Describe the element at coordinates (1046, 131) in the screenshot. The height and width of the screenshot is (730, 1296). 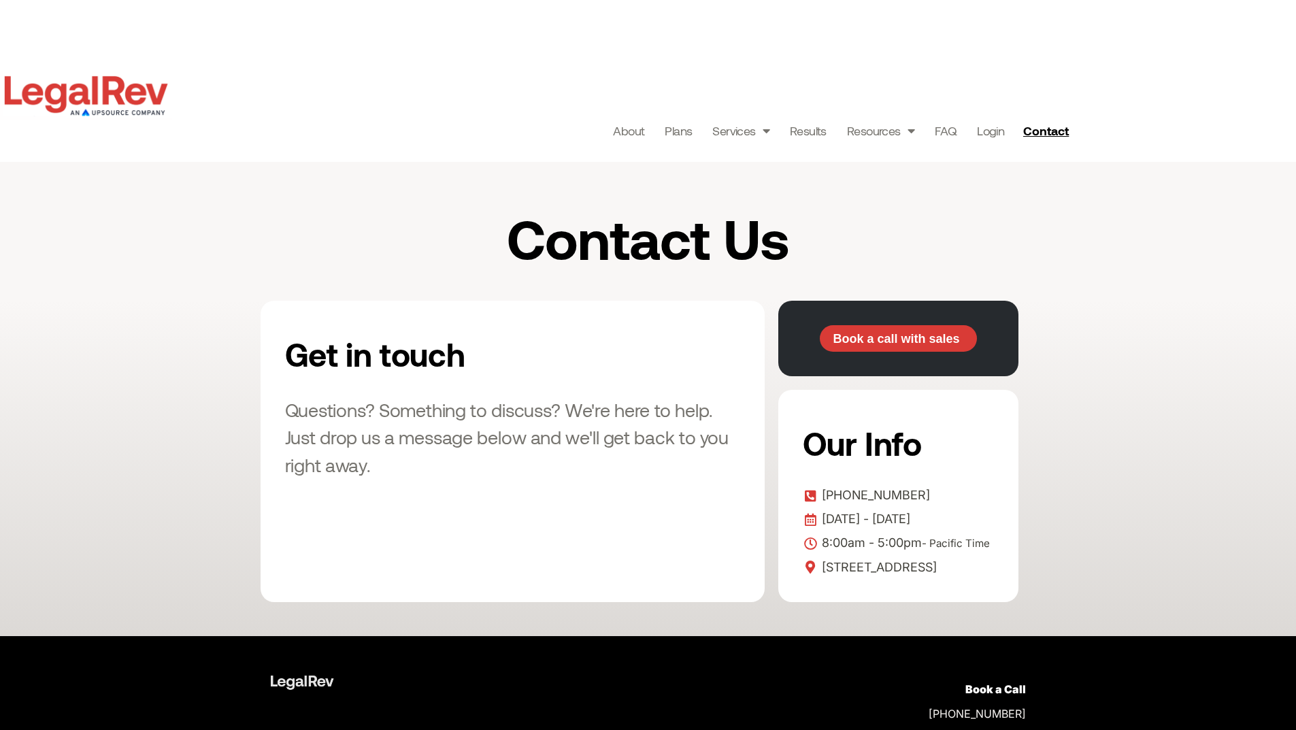
I see `span: Contact` at that location.